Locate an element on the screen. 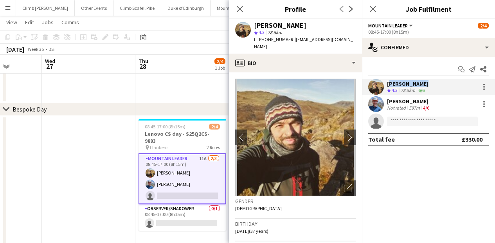 This screenshot has height=243, width=495. span: Thu is located at coordinates (143, 61).